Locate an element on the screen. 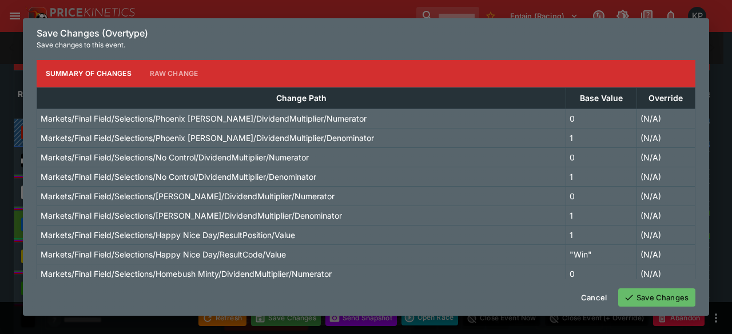 The image size is (732, 334). th: Change Path is located at coordinates (301, 98).